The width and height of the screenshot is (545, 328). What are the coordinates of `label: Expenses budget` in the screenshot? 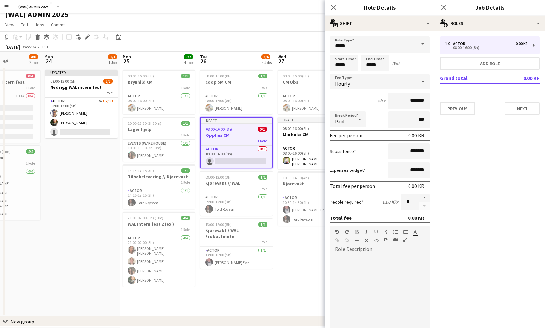 It's located at (348, 170).